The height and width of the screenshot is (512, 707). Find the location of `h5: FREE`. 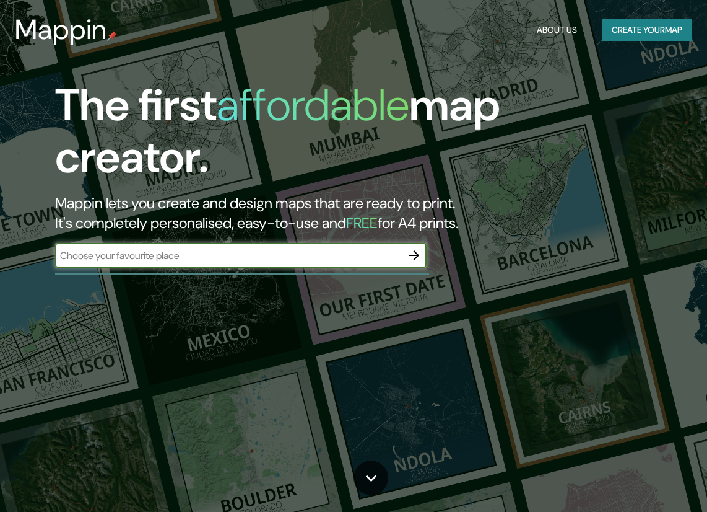

h5: FREE is located at coordinates (362, 222).